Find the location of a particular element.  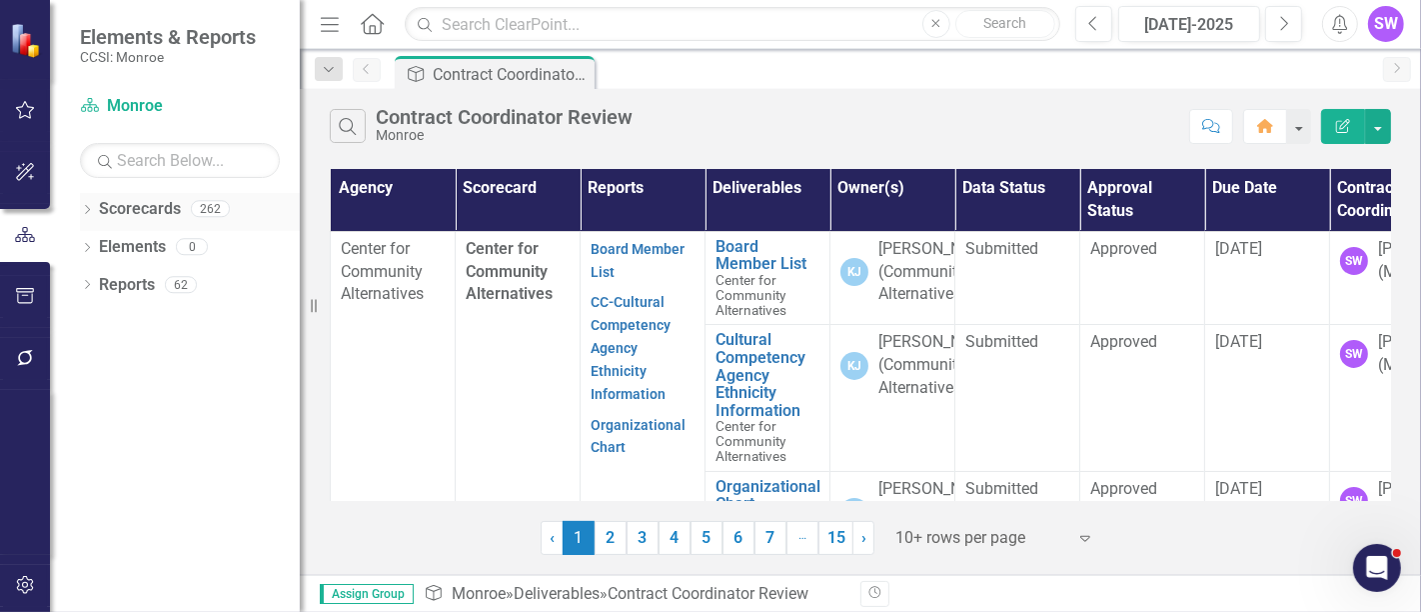

span: 1 is located at coordinates (579, 538).